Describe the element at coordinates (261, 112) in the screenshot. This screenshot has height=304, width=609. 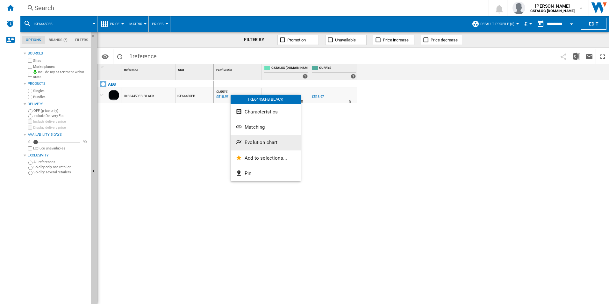
I see `span: Characteristics` at that location.